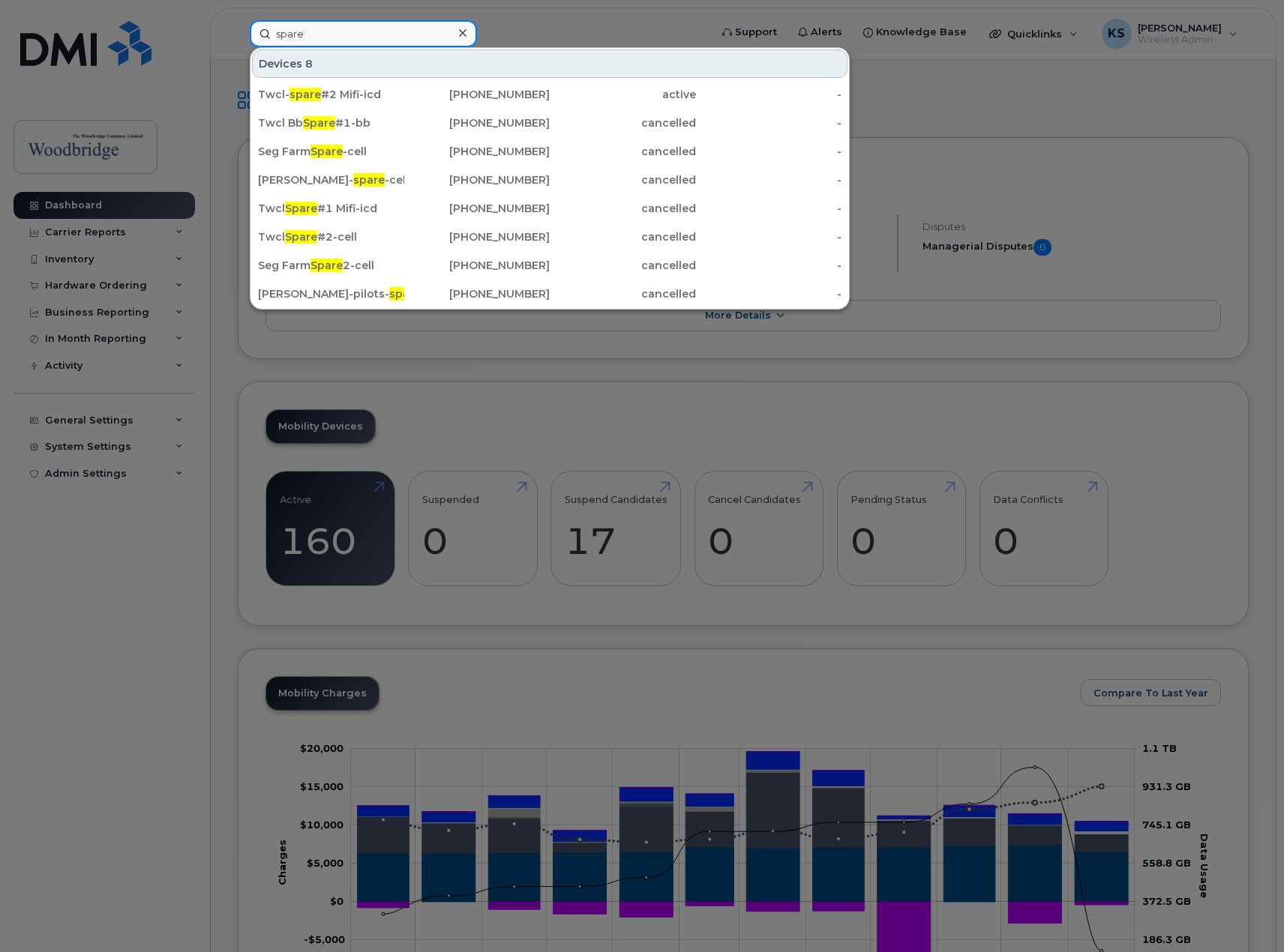  Describe the element at coordinates (623, 94) in the screenshot. I see `div: active` at that location.